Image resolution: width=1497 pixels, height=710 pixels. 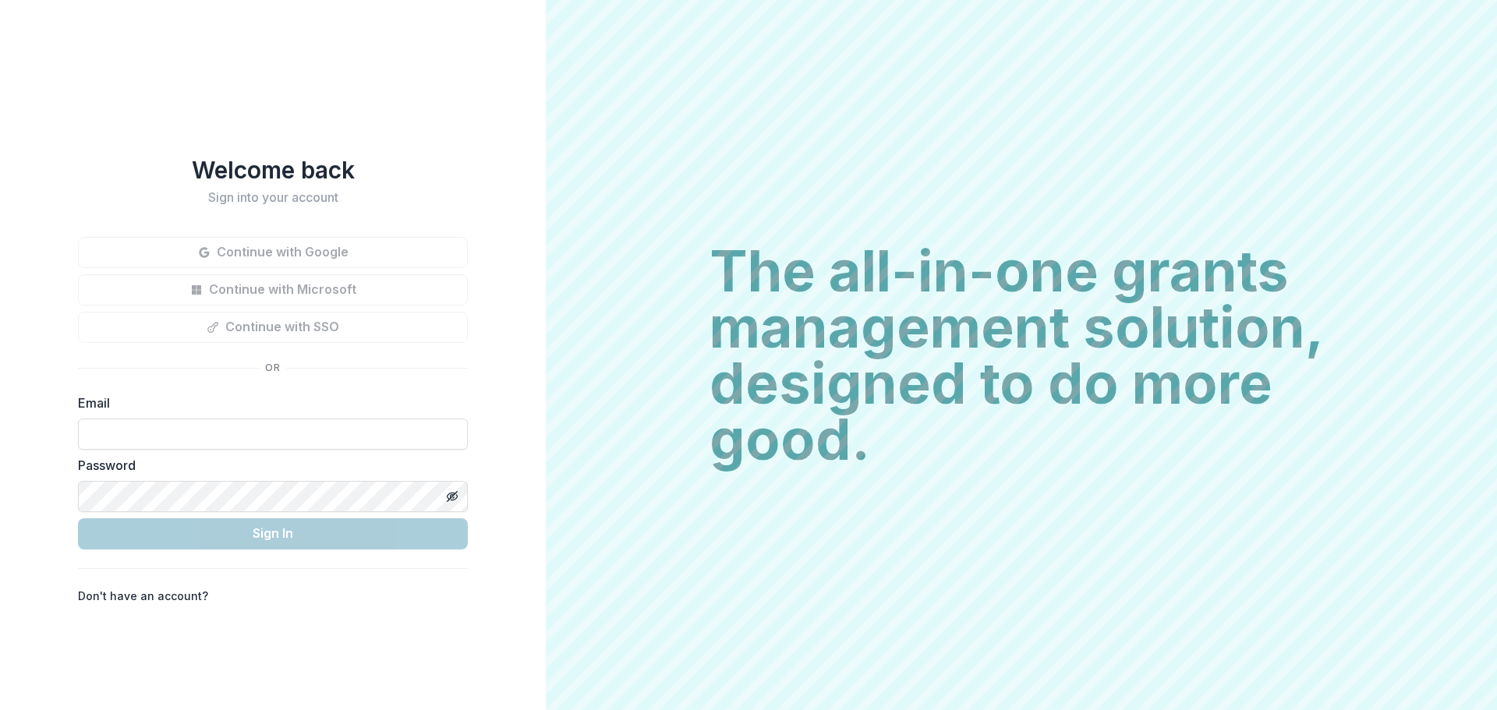 I want to click on h2: Sign into your account, so click(x=273, y=197).